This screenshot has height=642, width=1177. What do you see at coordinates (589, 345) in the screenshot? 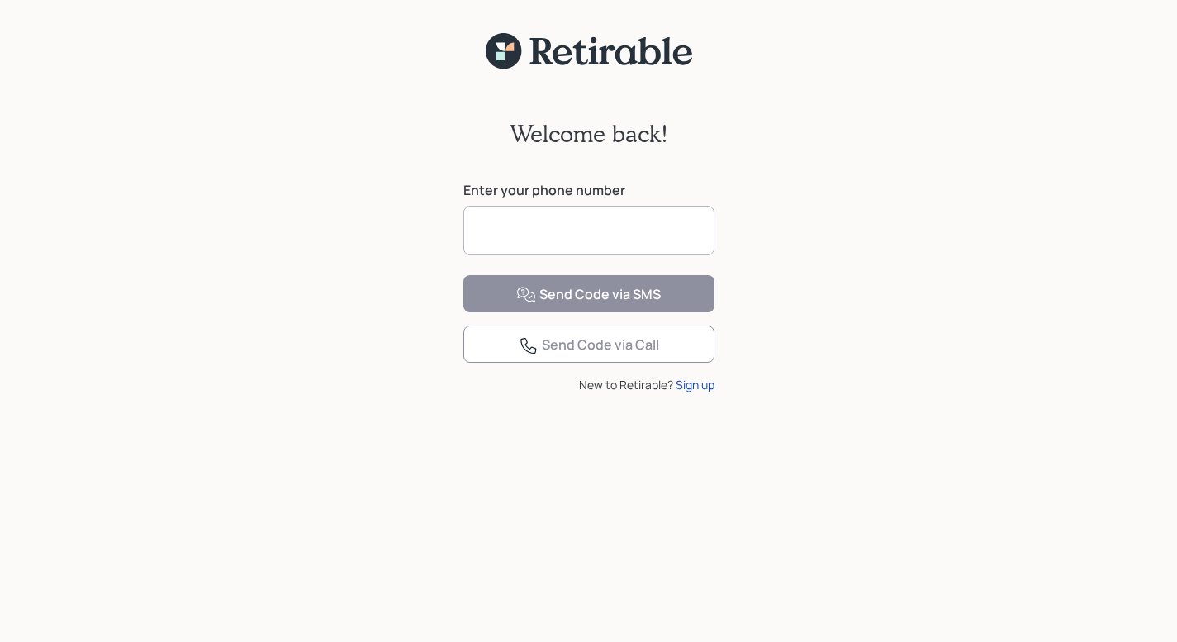
I see `div: Send Code via Call` at bounding box center [589, 345].